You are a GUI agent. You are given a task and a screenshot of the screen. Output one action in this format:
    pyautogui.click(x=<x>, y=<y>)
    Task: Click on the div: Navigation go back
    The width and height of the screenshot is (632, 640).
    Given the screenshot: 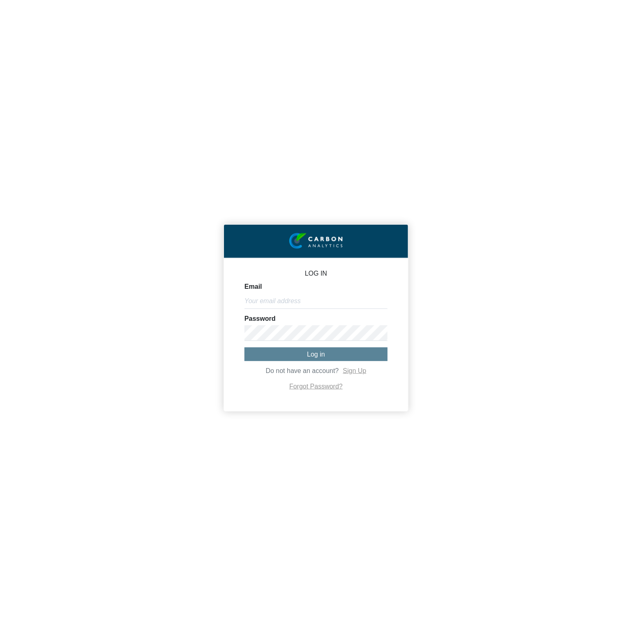 What is the action you would take?
    pyautogui.click(x=15, y=51)
    